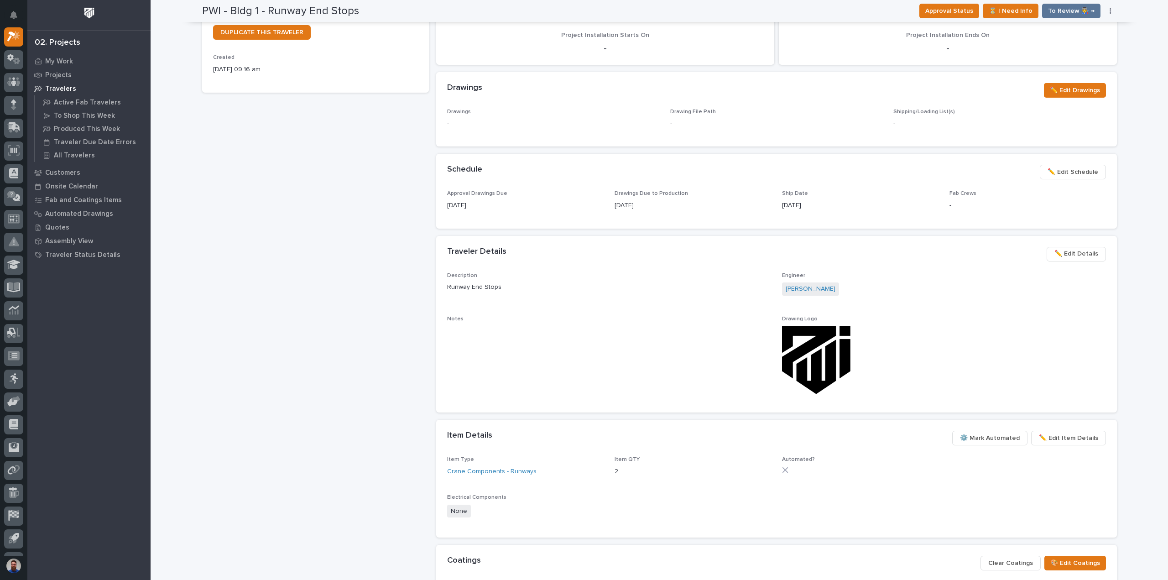 This screenshot has height=580, width=1168. What do you see at coordinates (1075, 563) in the screenshot?
I see `span: 🎨 Edit Coatings` at bounding box center [1075, 563].